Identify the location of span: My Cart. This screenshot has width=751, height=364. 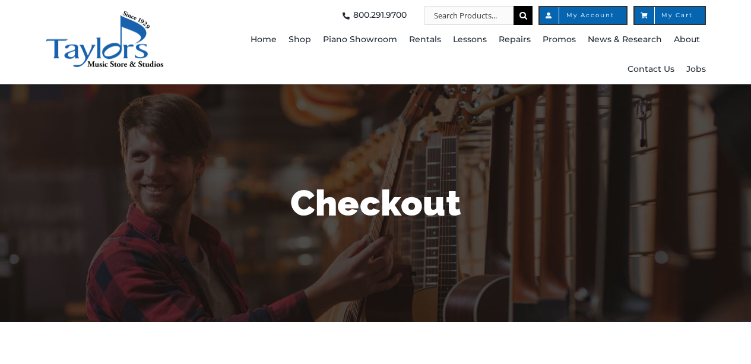
(669, 15).